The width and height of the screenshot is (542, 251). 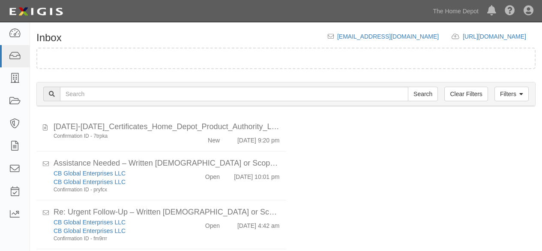 What do you see at coordinates (456, 11) in the screenshot?
I see `a: The Home Depot` at bounding box center [456, 11].